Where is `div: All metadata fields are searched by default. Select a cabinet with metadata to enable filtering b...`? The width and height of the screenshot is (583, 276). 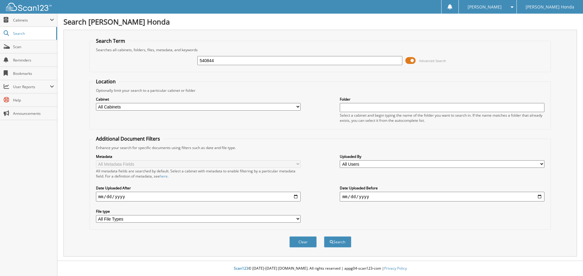 div: All metadata fields are searched by default. Select a cabinet with metadata to enable filtering b... is located at coordinates (198, 174).